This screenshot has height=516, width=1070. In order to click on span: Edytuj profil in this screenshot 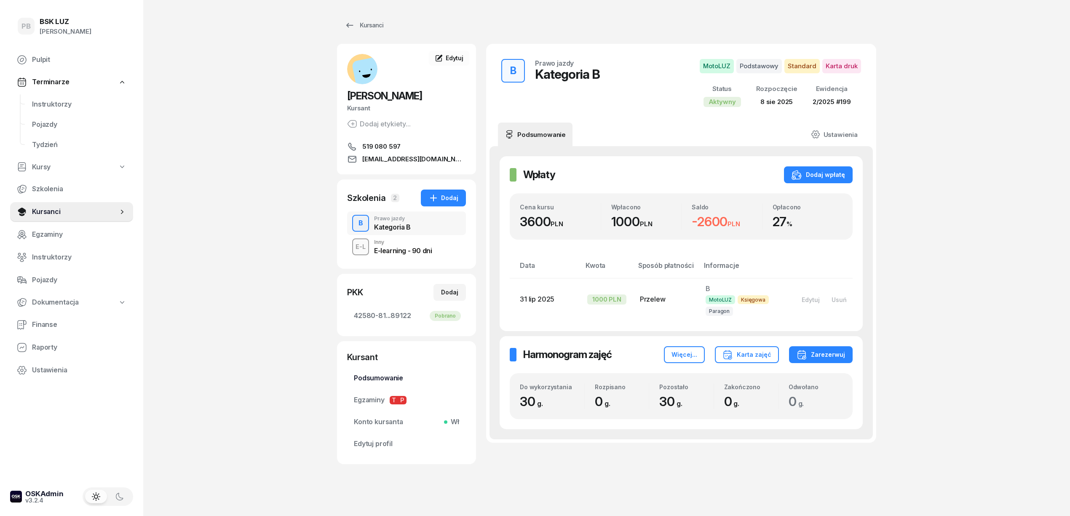, I will do `click(407, 444)`.